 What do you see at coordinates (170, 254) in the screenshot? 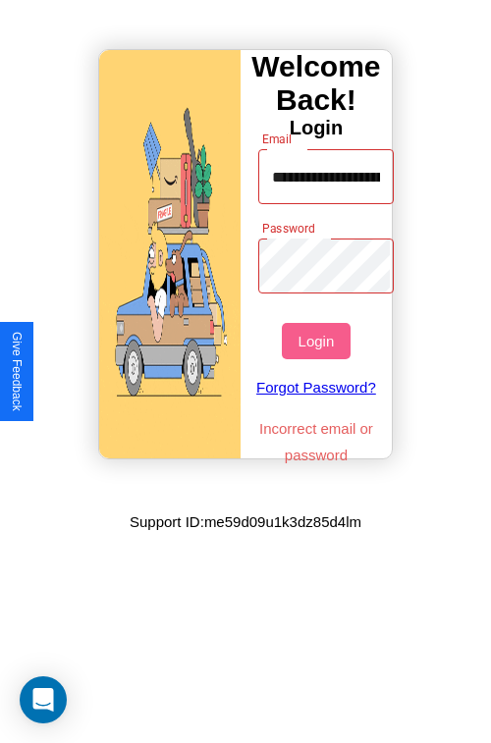
I see `img: gif` at bounding box center [170, 254].